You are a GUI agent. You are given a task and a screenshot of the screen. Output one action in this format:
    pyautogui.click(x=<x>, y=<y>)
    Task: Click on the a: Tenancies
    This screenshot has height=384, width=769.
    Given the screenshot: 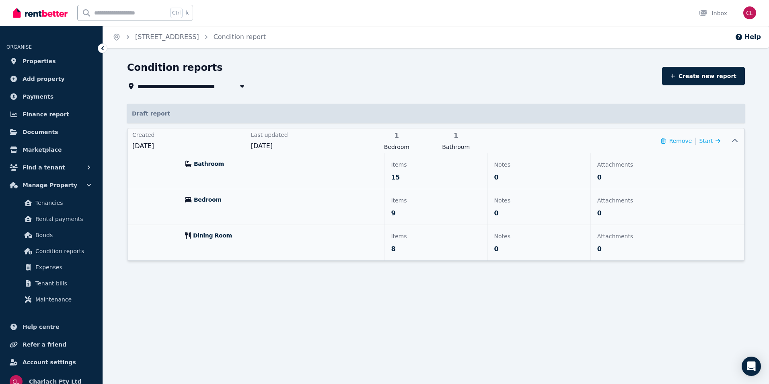 What is the action you would take?
    pyautogui.click(x=51, y=203)
    